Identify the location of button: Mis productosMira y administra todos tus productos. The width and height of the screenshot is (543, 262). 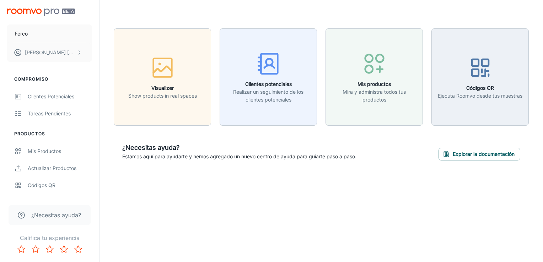
(374, 77).